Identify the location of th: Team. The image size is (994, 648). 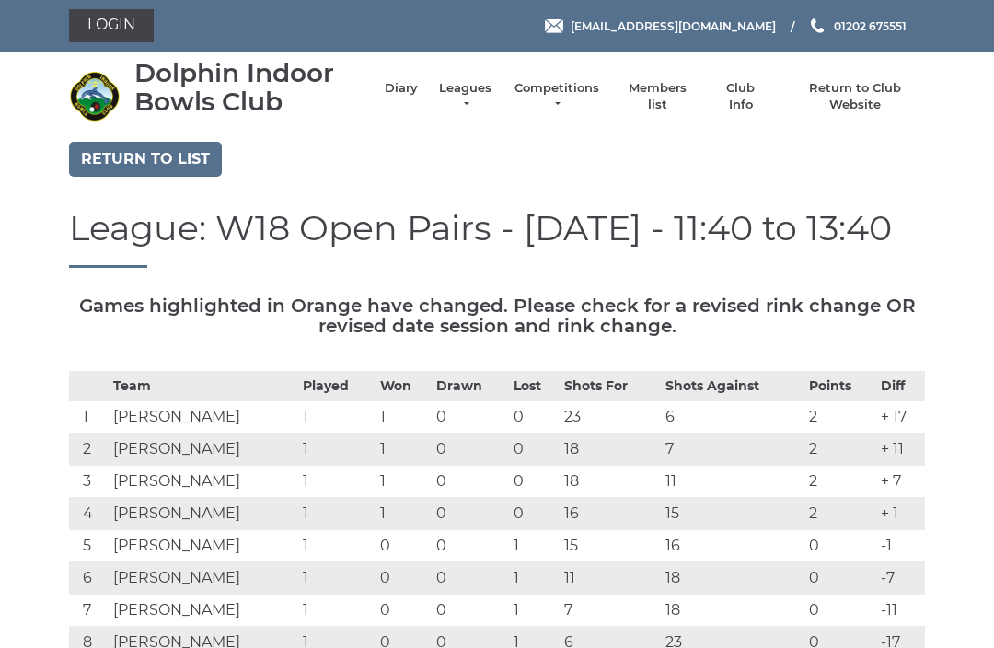
(203, 386).